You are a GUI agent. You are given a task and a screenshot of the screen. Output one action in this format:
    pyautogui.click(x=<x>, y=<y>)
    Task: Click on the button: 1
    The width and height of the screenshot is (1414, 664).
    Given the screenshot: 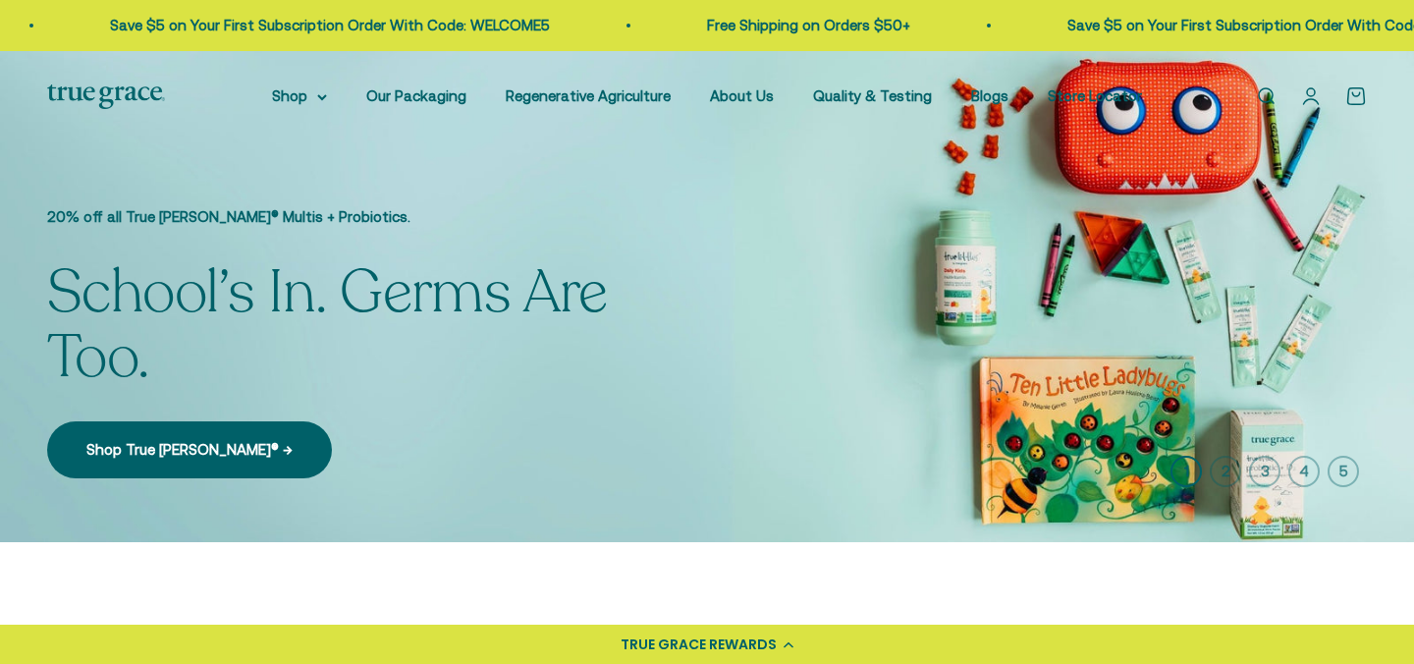 What is the action you would take?
    pyautogui.click(x=1186, y=471)
    